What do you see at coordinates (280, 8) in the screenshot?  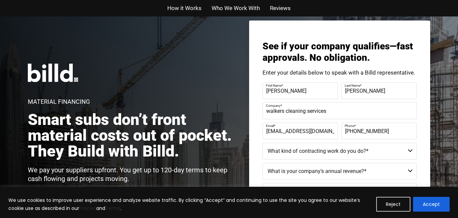 I see `span: Reviews` at bounding box center [280, 8].